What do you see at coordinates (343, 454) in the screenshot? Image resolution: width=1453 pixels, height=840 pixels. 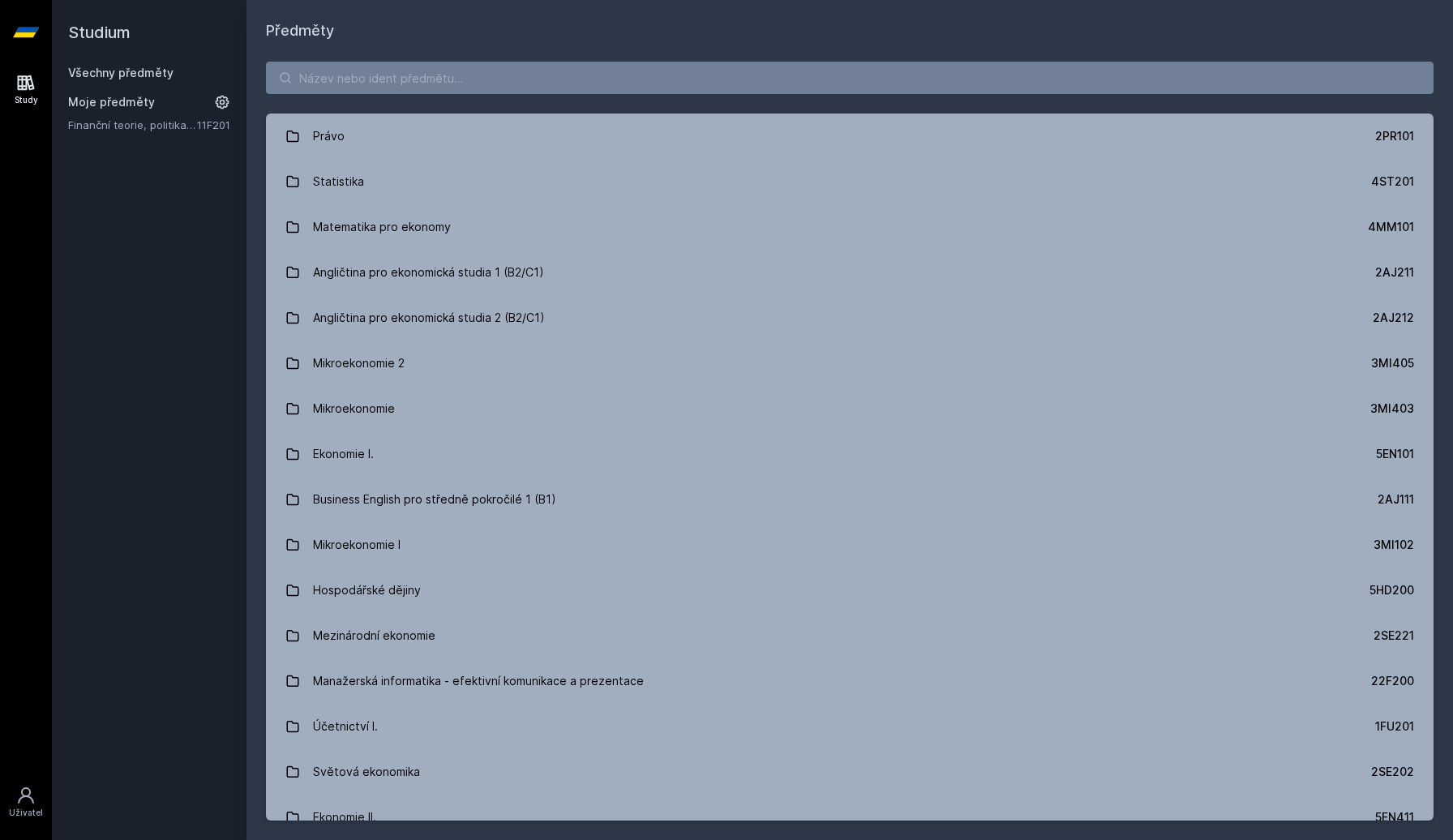 I see `div: Ekonomie I.` at bounding box center [343, 454].